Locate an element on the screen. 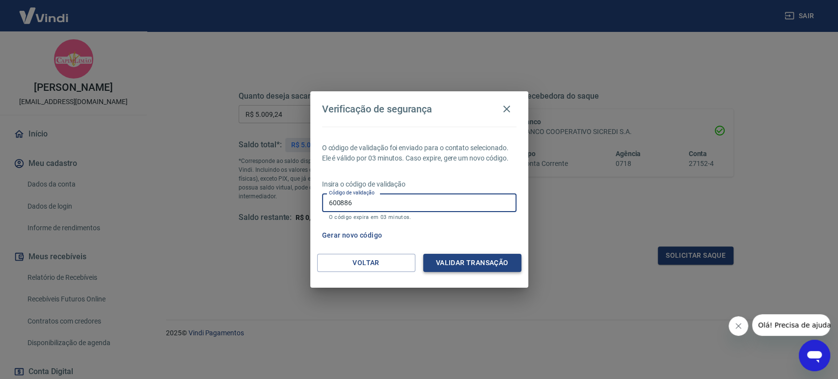  button: Voltar is located at coordinates (366, 263).